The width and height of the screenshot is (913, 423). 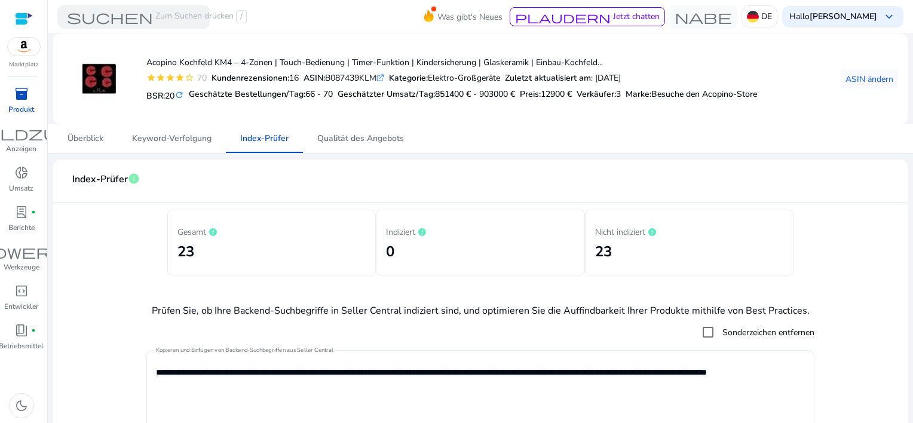 What do you see at coordinates (408, 78) in the screenshot?
I see `b: Kategorie:` at bounding box center [408, 78].